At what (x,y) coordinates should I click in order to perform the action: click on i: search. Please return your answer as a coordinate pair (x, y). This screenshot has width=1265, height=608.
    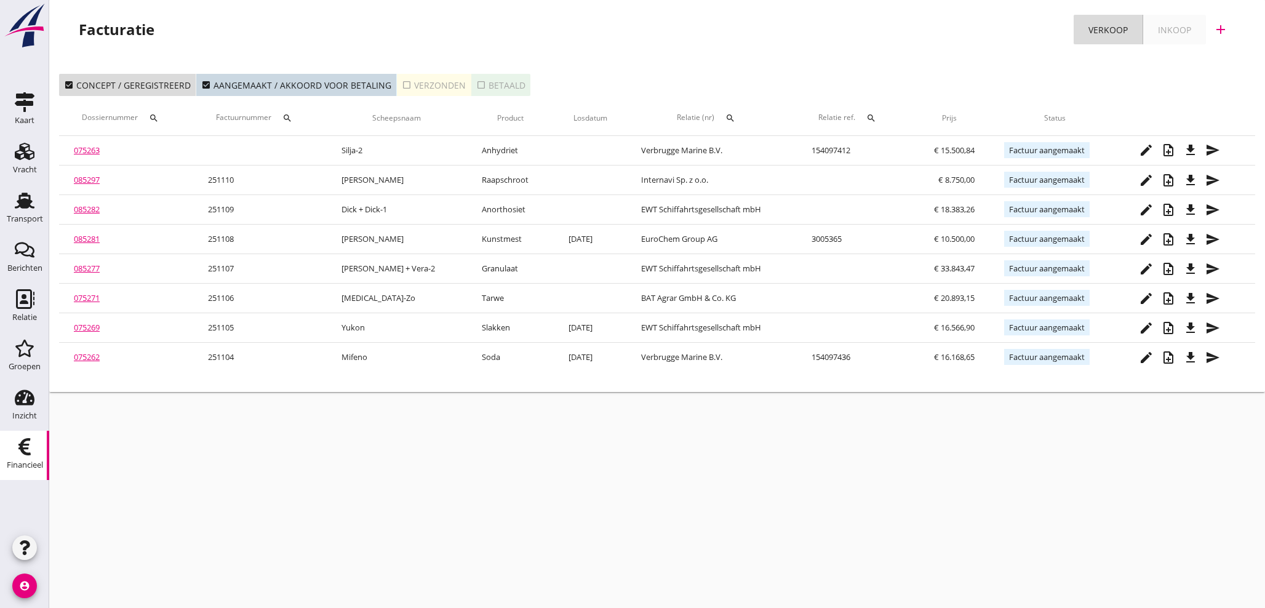
    Looking at the image, I should click on (287, 118).